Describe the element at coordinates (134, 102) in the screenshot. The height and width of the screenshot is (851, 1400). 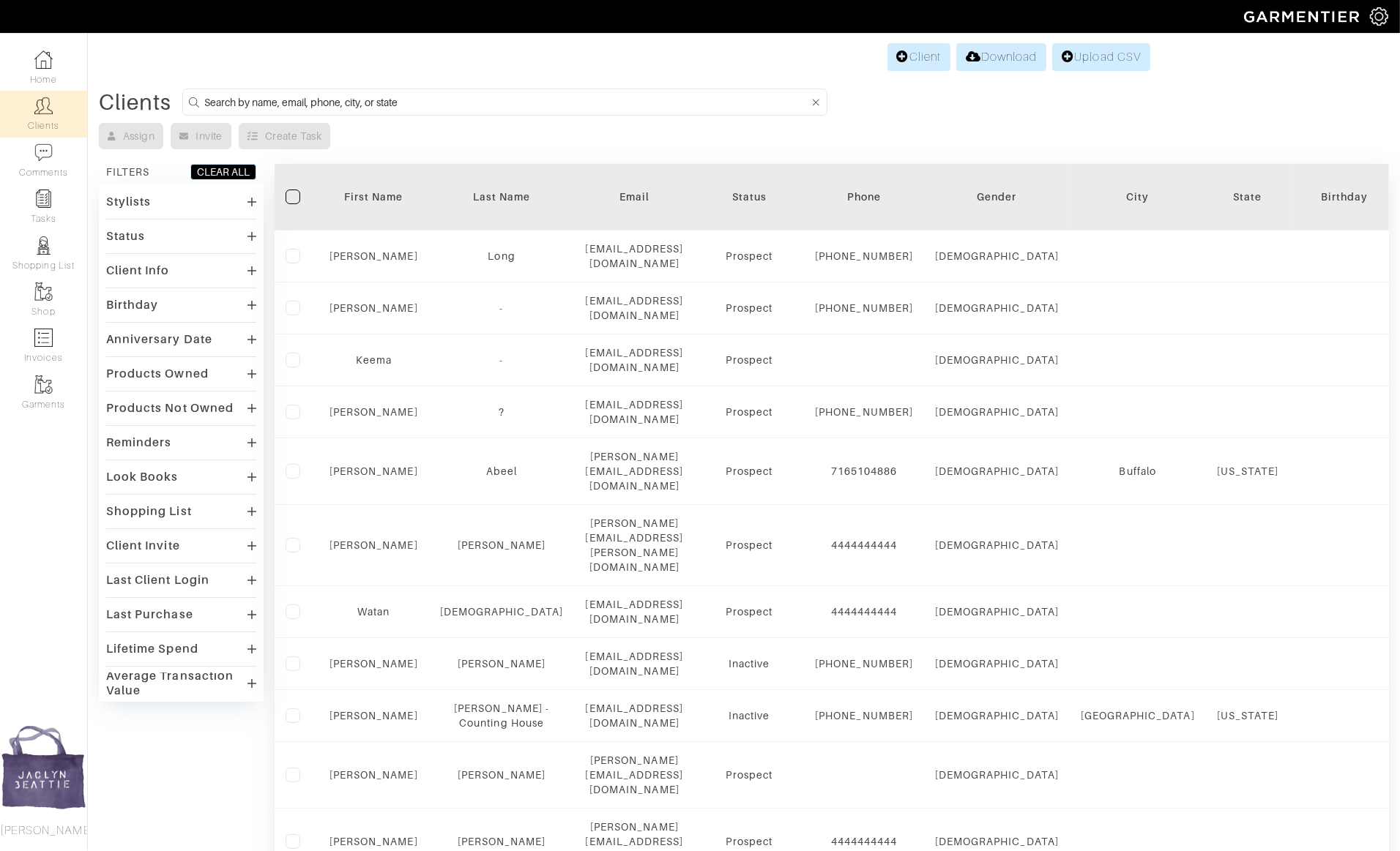
I see `div: Clients` at that location.